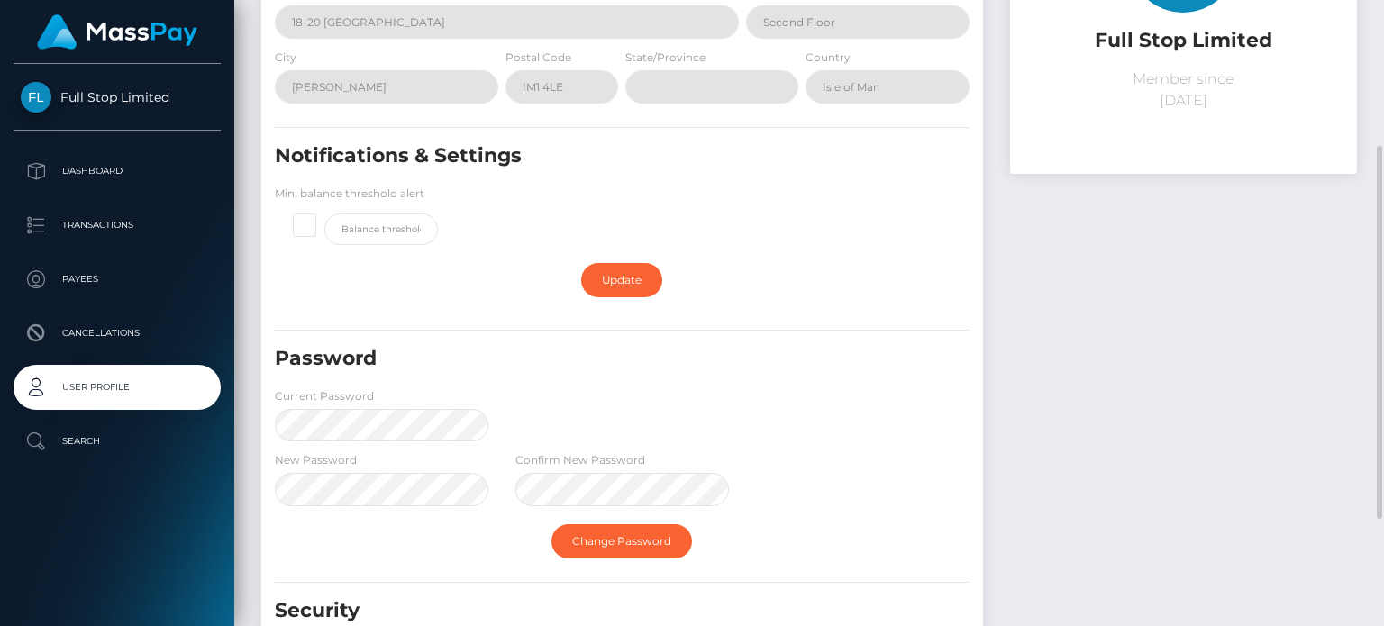 The image size is (1384, 626). I want to click on label: City, so click(286, 58).